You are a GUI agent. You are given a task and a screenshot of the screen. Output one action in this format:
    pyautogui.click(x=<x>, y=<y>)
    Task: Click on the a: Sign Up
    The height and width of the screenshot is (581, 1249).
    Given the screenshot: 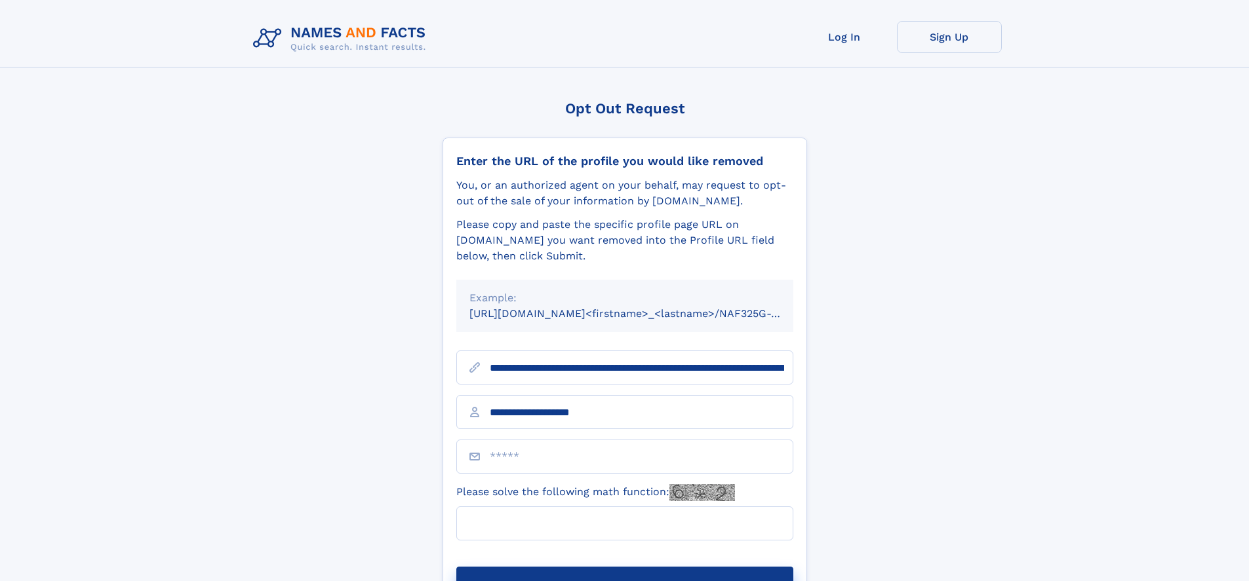 What is the action you would take?
    pyautogui.click(x=949, y=37)
    